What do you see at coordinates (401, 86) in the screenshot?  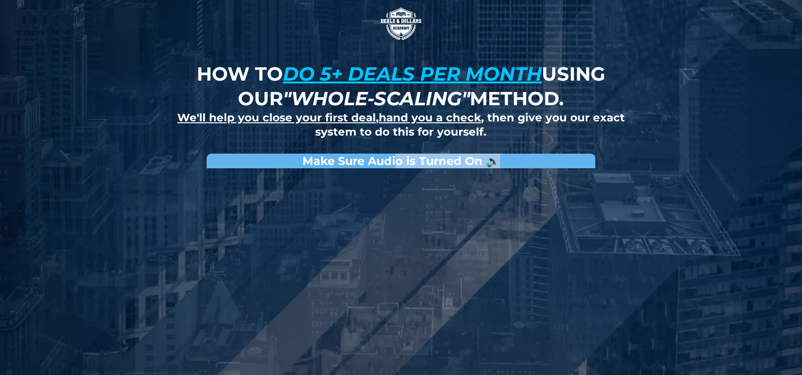 I see `strong: How to using our method.` at bounding box center [401, 86].